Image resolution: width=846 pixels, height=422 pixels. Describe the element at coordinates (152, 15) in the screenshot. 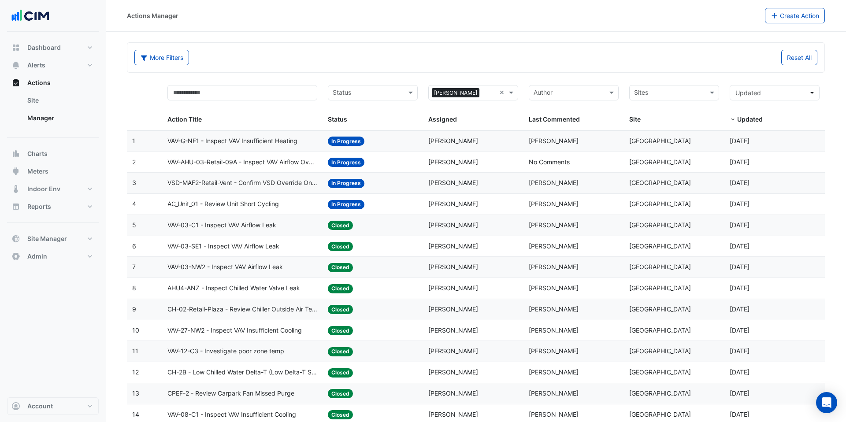

I see `div: Actions Manager` at that location.